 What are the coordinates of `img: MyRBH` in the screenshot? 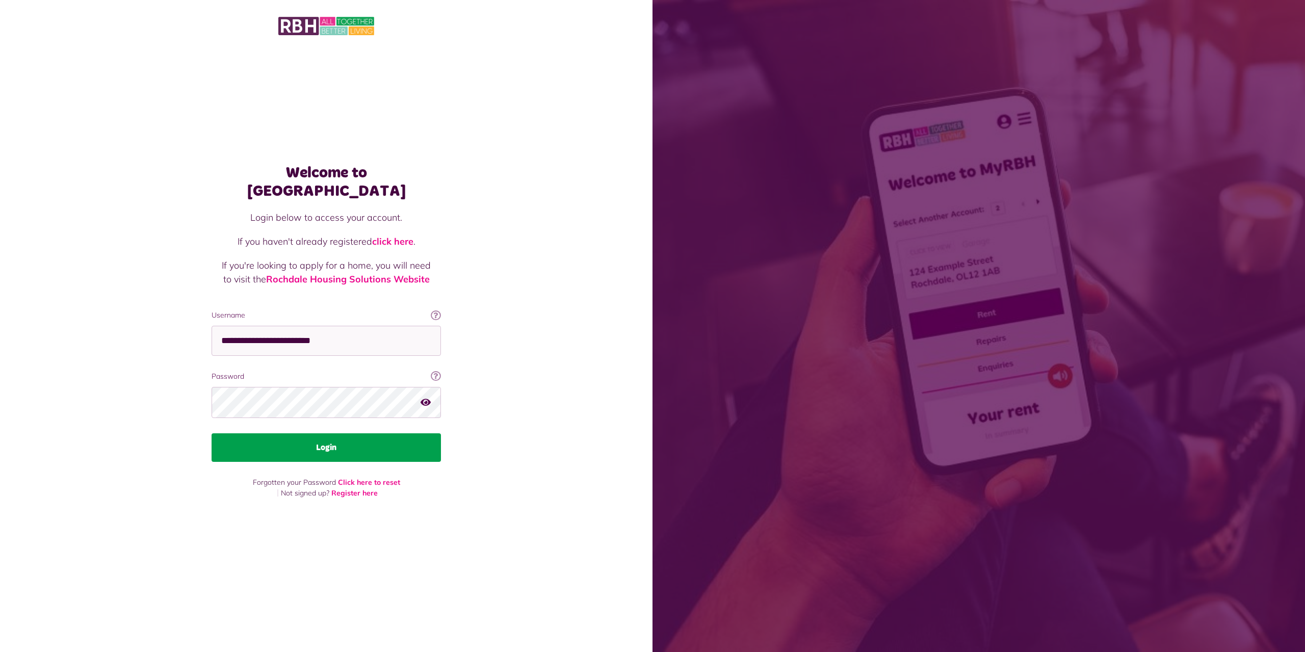 It's located at (326, 26).